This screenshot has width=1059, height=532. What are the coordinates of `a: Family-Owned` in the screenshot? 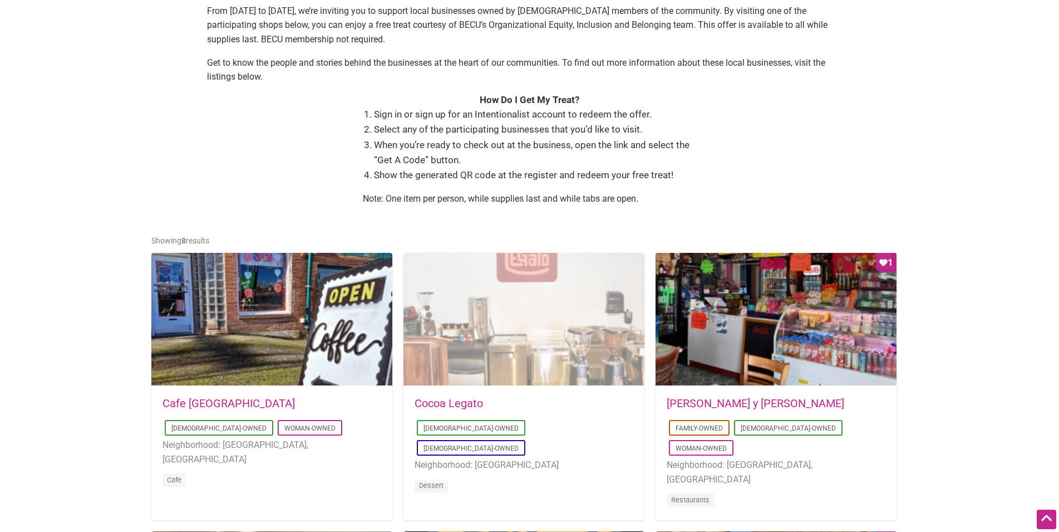 It's located at (699, 428).